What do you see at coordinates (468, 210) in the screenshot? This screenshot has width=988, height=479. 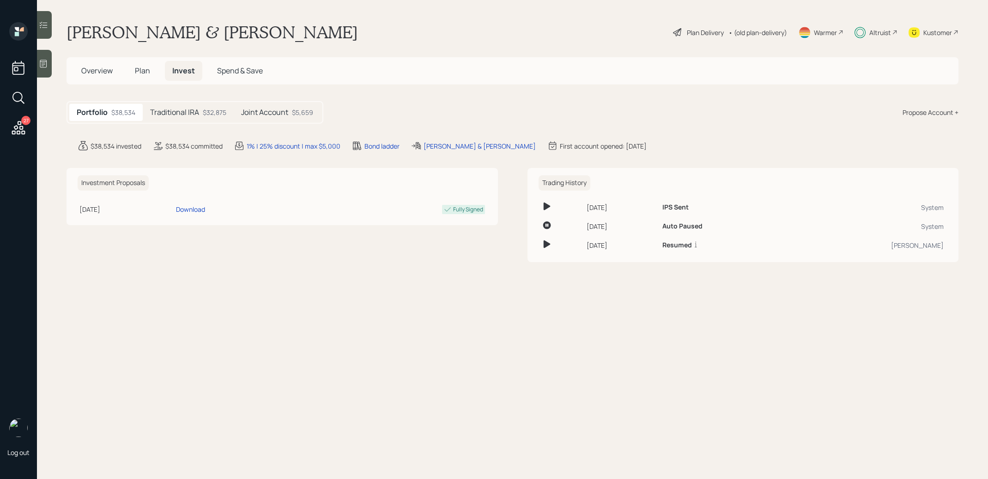 I see `div: Fully Signed` at bounding box center [468, 210].